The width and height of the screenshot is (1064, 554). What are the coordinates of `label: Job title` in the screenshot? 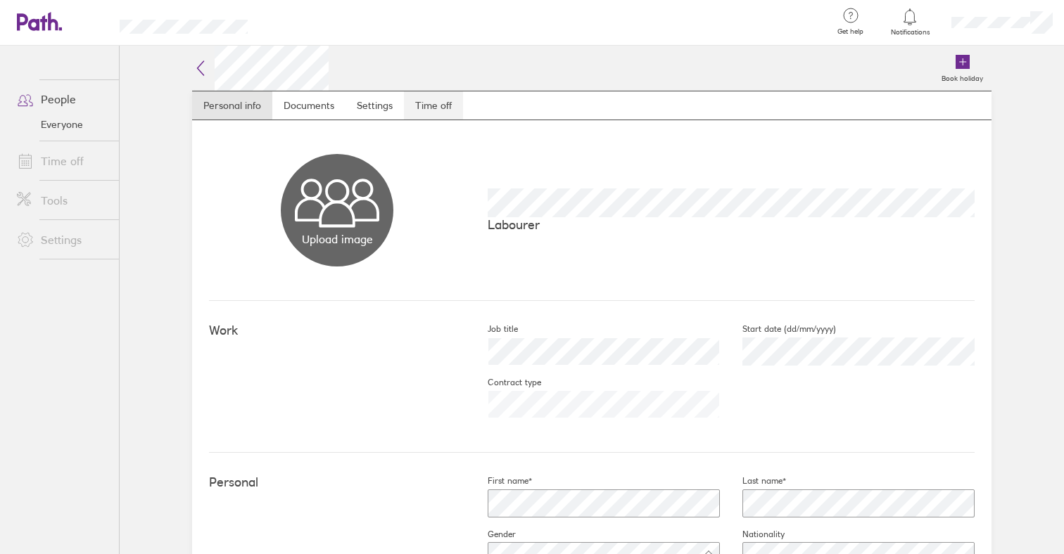 It's located at (491, 329).